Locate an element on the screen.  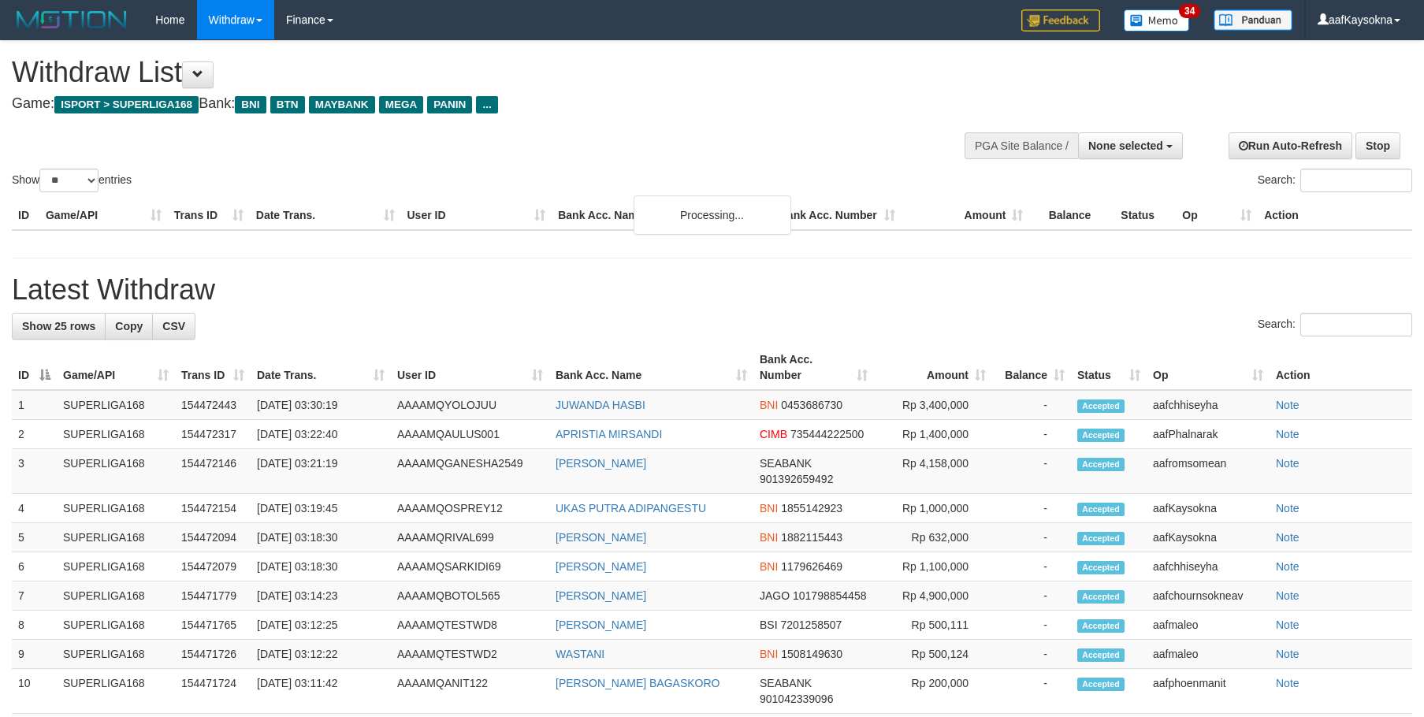
select: Showentries is located at coordinates (69, 180).